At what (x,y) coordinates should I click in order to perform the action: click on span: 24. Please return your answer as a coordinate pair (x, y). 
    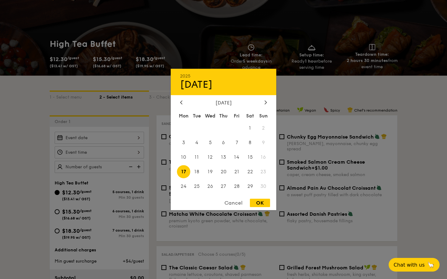
    Looking at the image, I should click on (183, 186).